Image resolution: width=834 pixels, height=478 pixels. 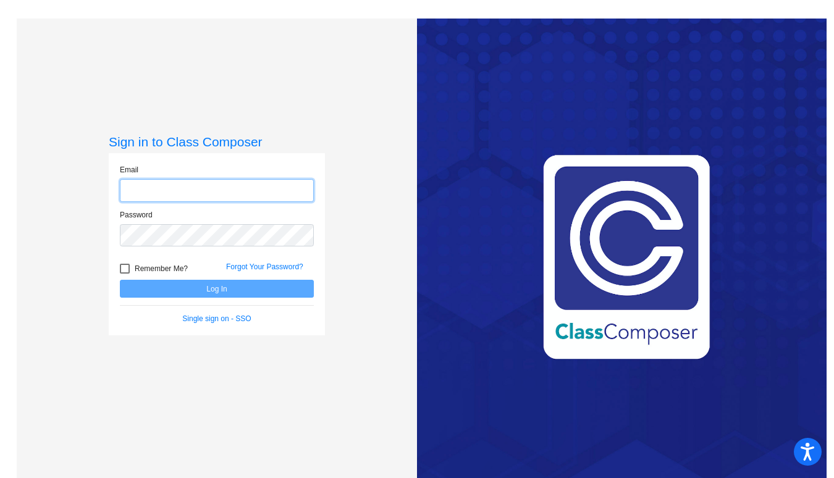 I want to click on label: Password, so click(x=136, y=215).